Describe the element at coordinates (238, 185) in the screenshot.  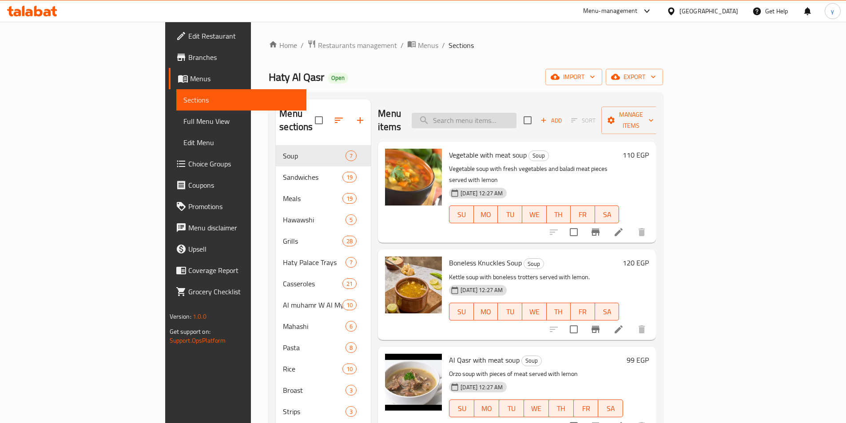
I see `a: Coupons` at that location.